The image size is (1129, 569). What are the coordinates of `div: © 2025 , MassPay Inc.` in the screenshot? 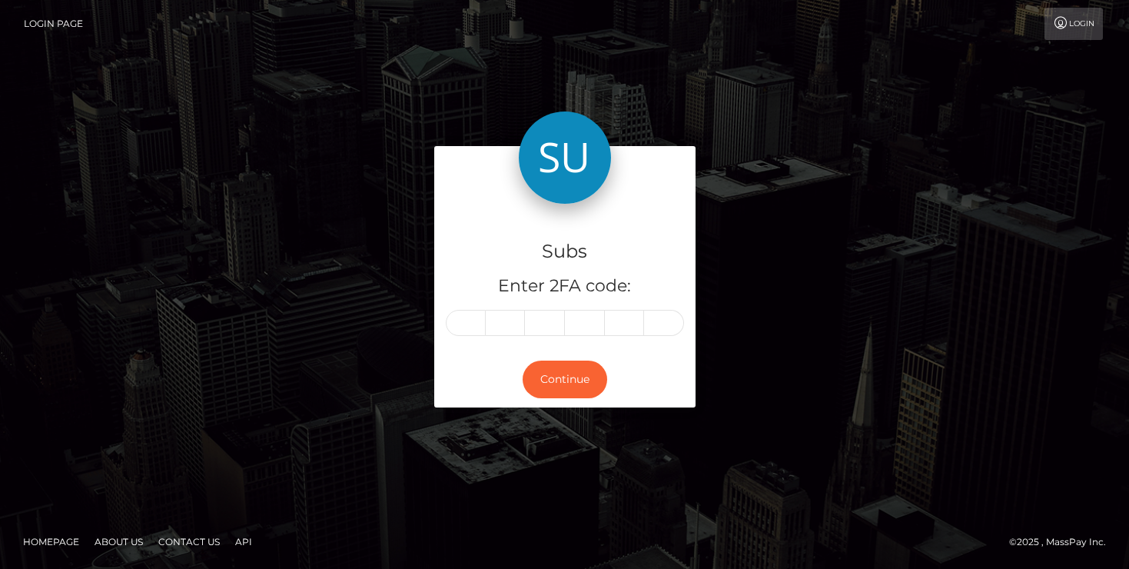 It's located at (1063, 542).